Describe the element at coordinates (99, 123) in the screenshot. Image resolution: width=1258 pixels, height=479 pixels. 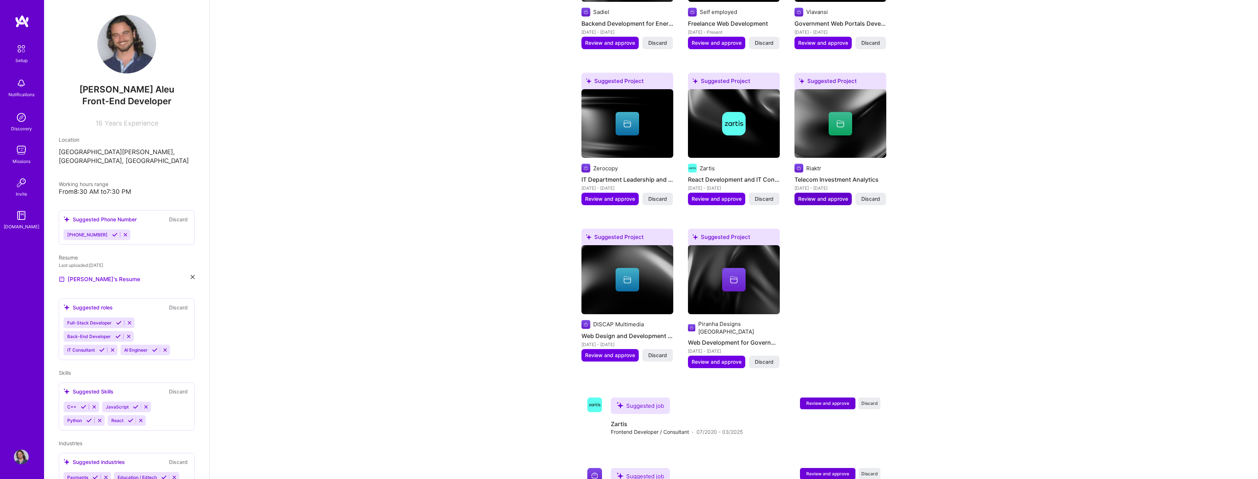
I see `span: 16` at that location.